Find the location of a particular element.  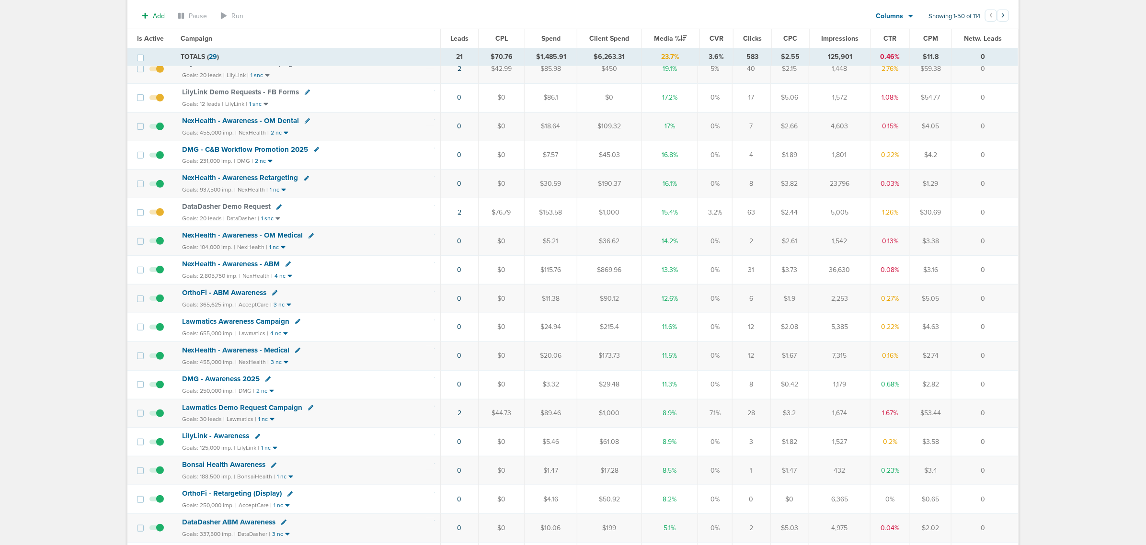

td: 8.9% is located at coordinates (669, 442).